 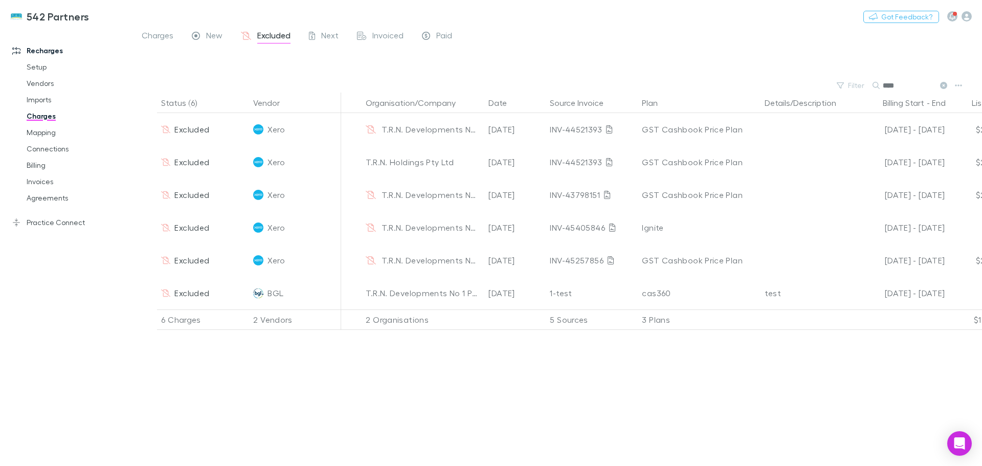 What do you see at coordinates (77, 100) in the screenshot?
I see `a: Imports` at bounding box center [77, 100].